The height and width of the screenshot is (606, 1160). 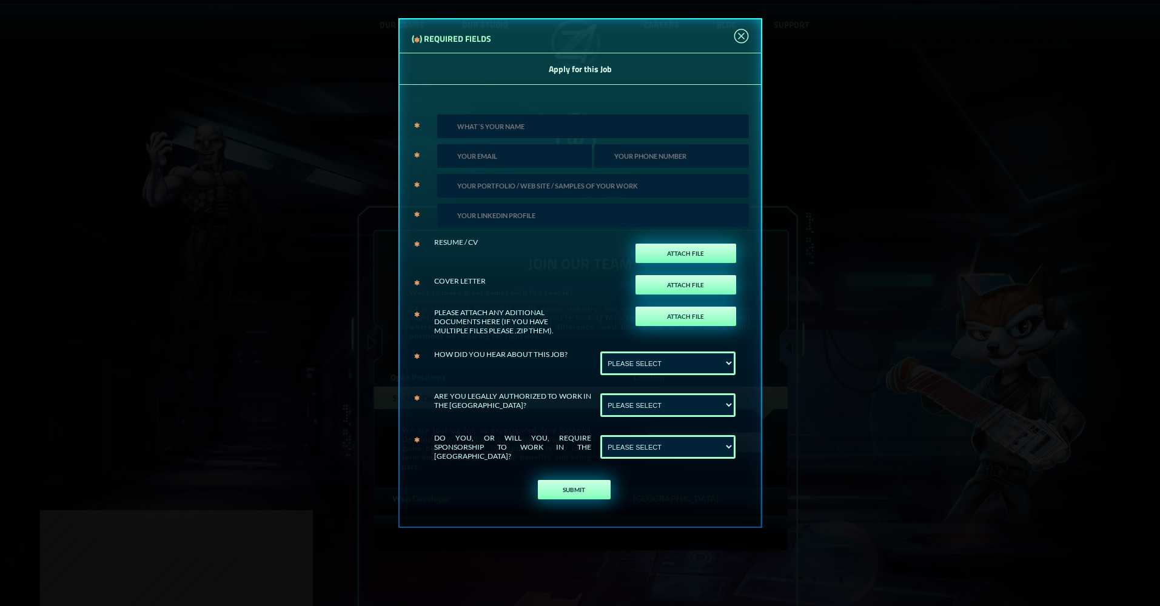 I want to click on h3: Apply for this Job, so click(x=580, y=69).